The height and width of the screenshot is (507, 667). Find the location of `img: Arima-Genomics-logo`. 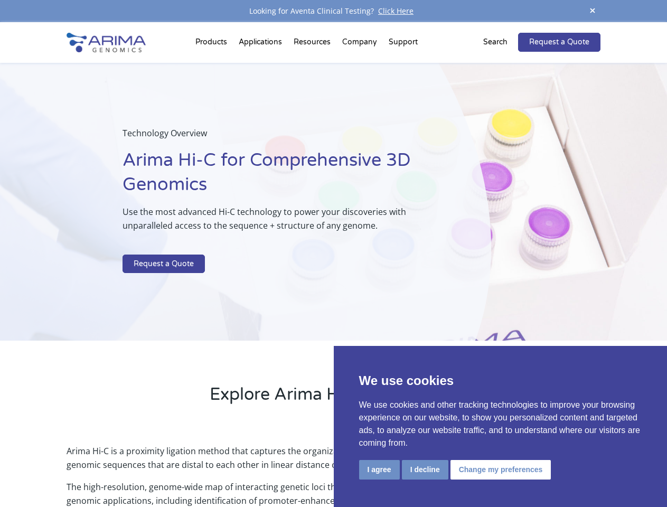

img: Arima-Genomics-logo is located at coordinates (106, 42).